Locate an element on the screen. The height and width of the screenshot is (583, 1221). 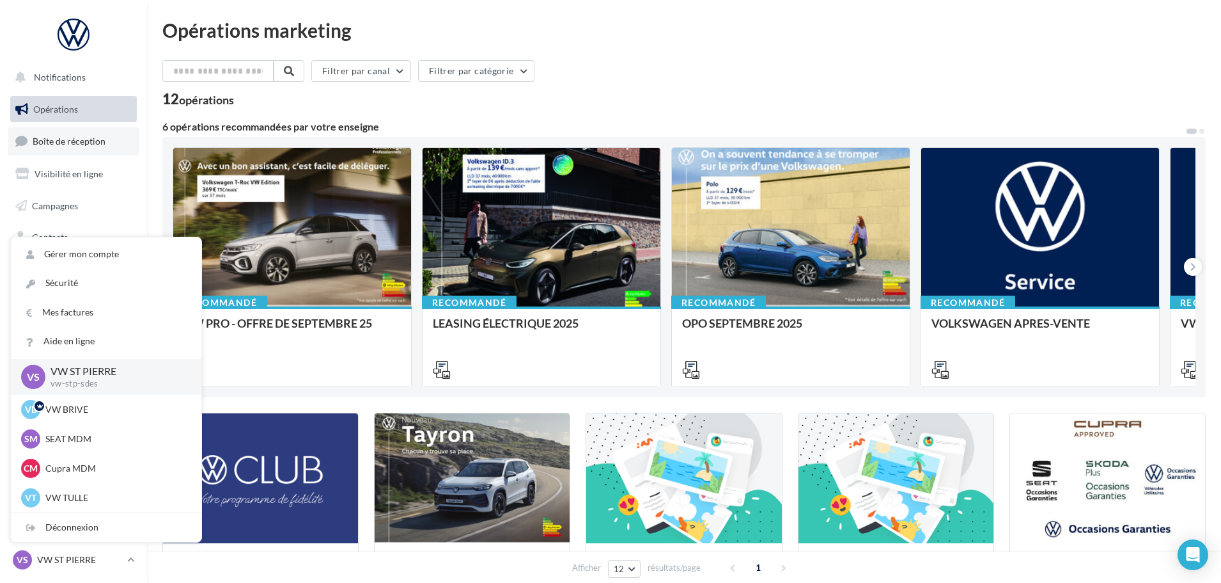
p: VW TULLE is located at coordinates (116, 498).